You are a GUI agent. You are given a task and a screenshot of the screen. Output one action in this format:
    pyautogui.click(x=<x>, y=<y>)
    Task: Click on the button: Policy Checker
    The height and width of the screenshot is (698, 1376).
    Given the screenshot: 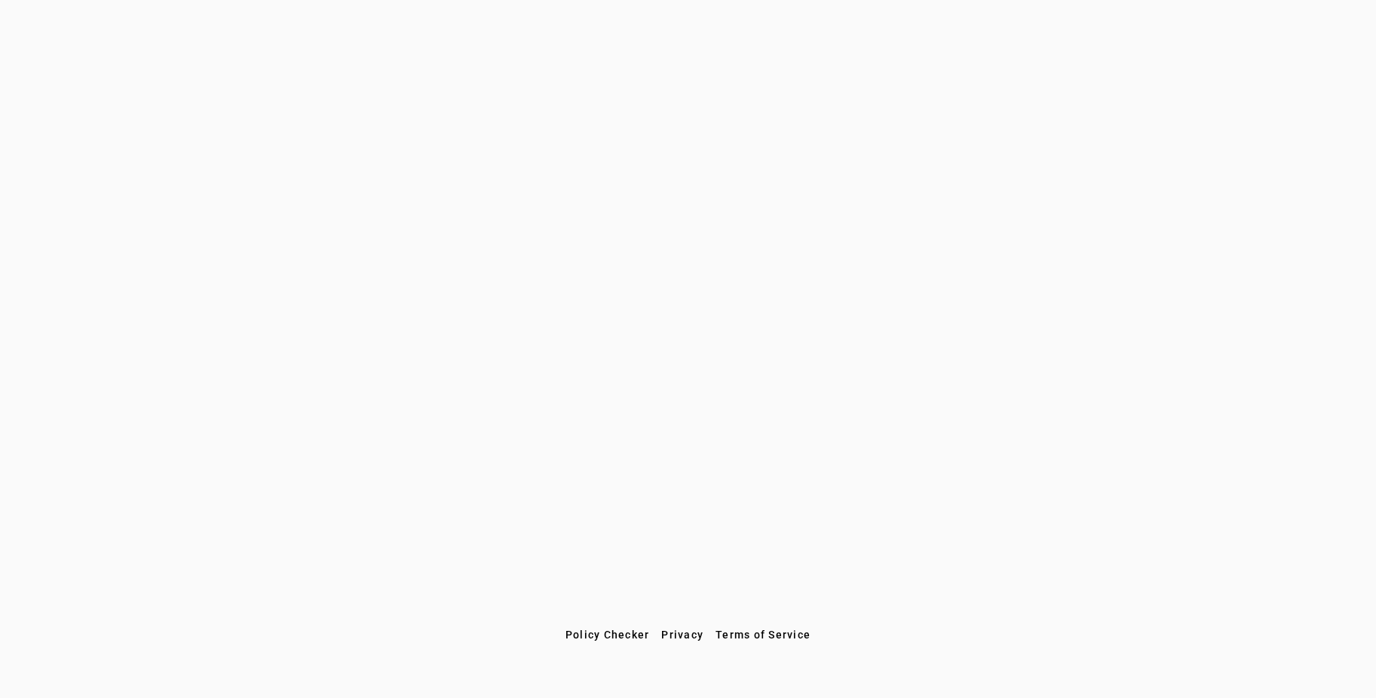 What is the action you would take?
    pyautogui.click(x=608, y=635)
    